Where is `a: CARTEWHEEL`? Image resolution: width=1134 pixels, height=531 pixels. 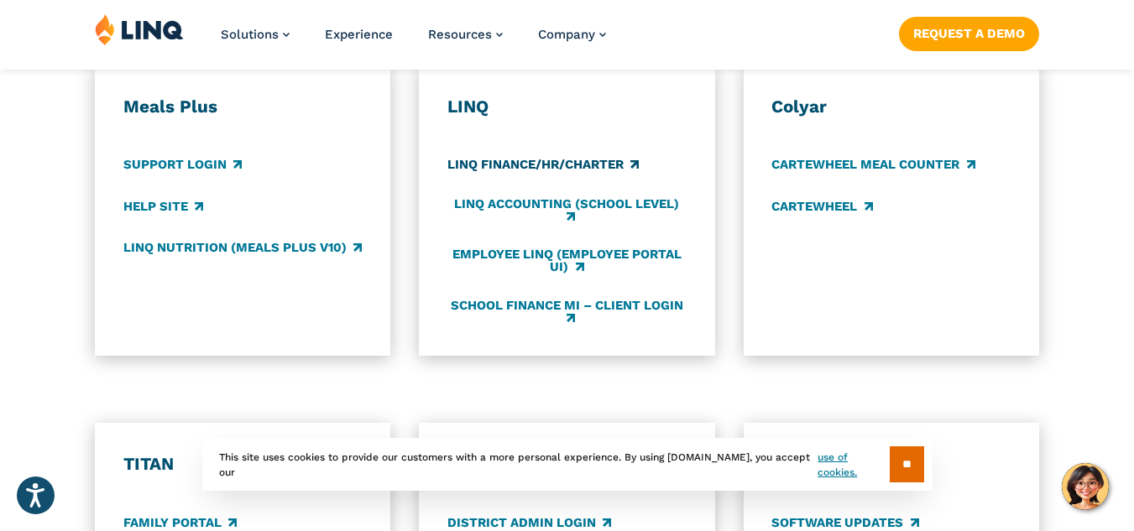 a: CARTEWHEEL is located at coordinates (822, 206).